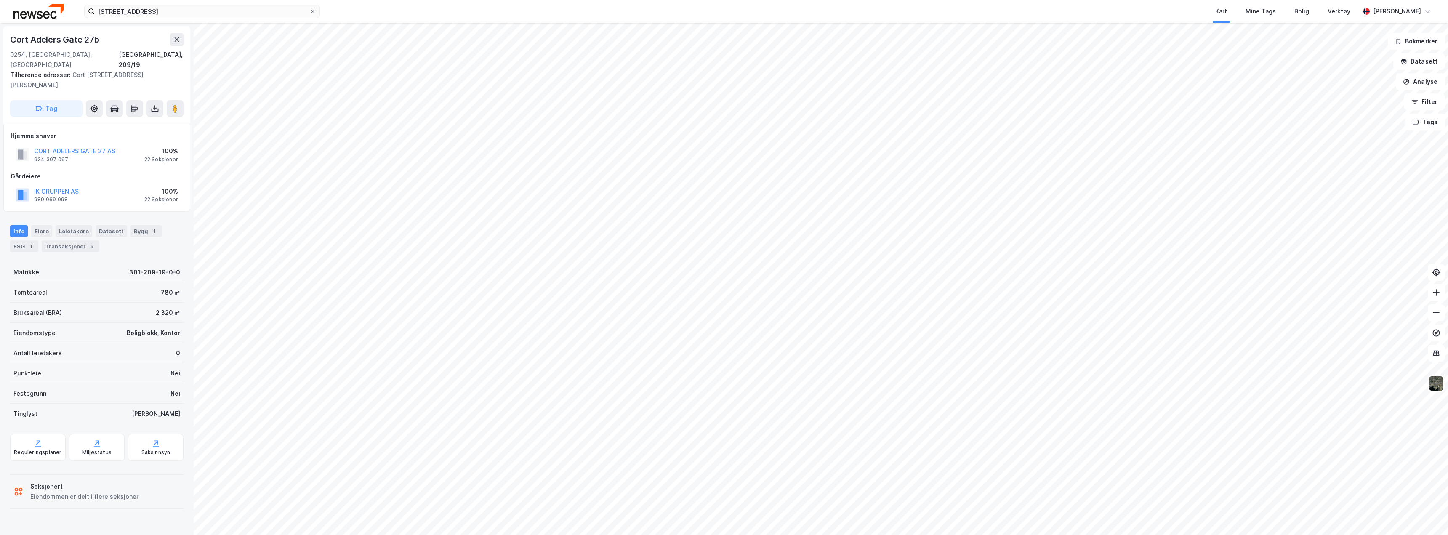 The height and width of the screenshot is (535, 1448). What do you see at coordinates (51, 160) in the screenshot?
I see `div: 934 307 097` at bounding box center [51, 160].